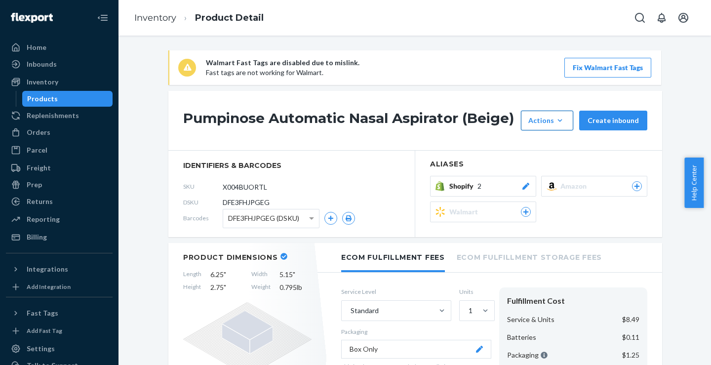  Describe the element at coordinates (575, 186) in the screenshot. I see `span: Amazon` at that location.